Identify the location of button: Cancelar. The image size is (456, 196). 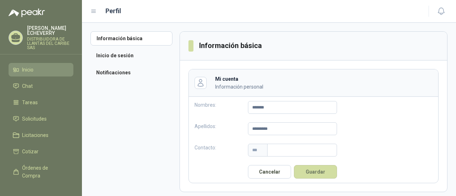
(270, 172).